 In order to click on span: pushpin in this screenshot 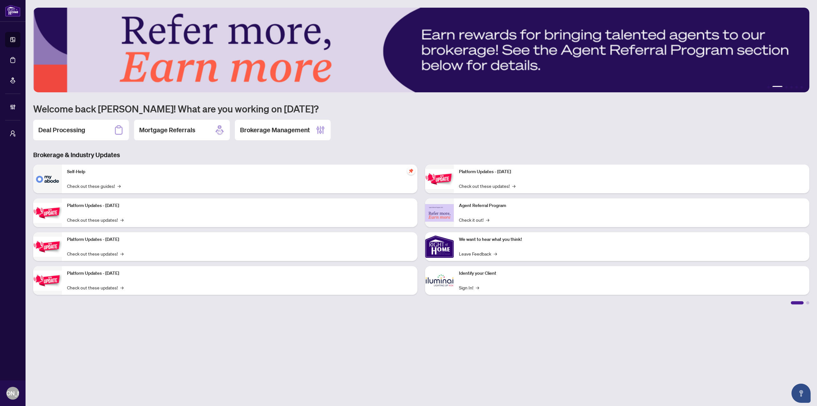, I will do `click(411, 171)`.